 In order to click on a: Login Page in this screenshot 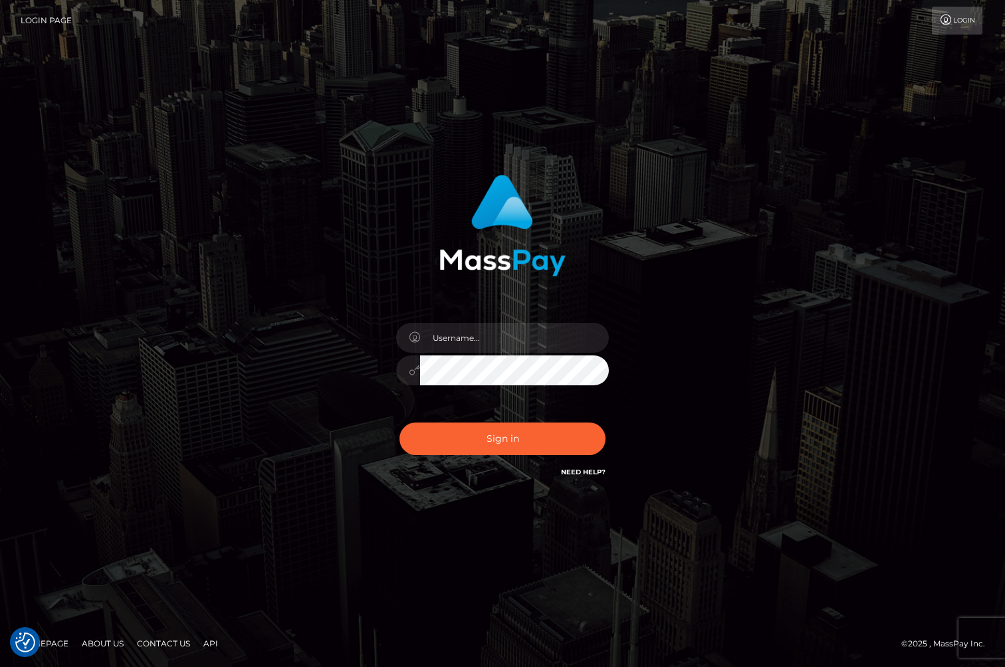, I will do `click(46, 21)`.